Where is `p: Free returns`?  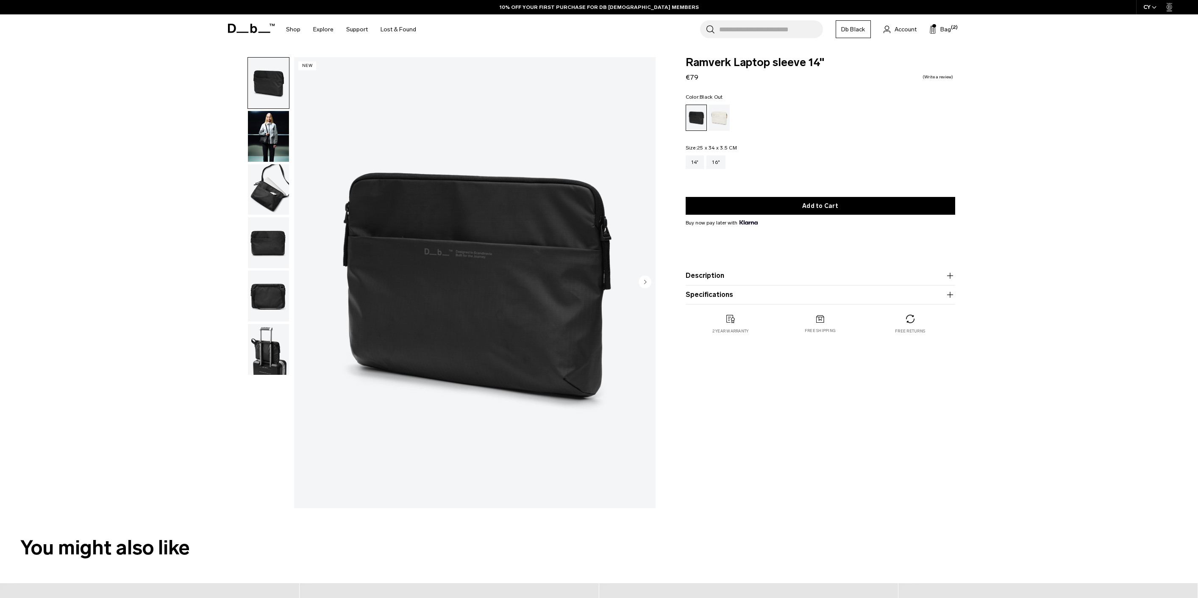 p: Free returns is located at coordinates (910, 331).